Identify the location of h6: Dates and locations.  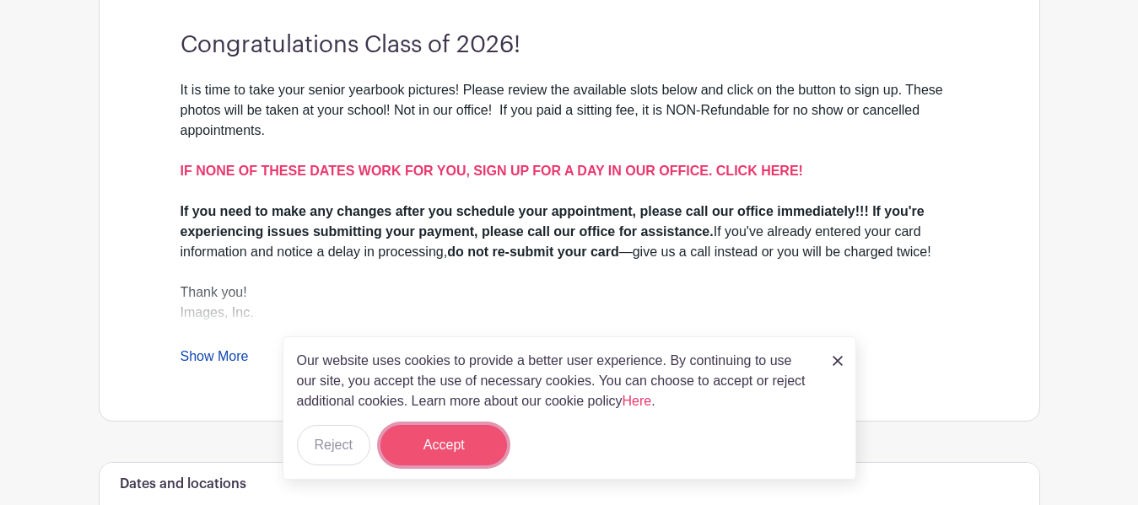
(183, 484).